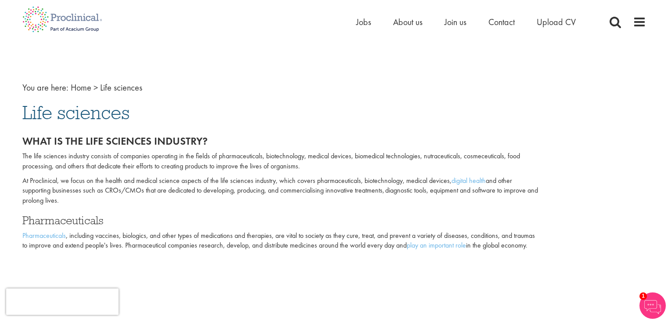  What do you see at coordinates (81, 87) in the screenshot?
I see `a: breadcrumb link` at bounding box center [81, 87].